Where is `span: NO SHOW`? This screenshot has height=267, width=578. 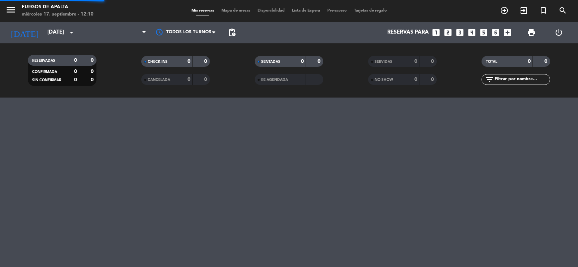
span: NO SHOW is located at coordinates (384, 80).